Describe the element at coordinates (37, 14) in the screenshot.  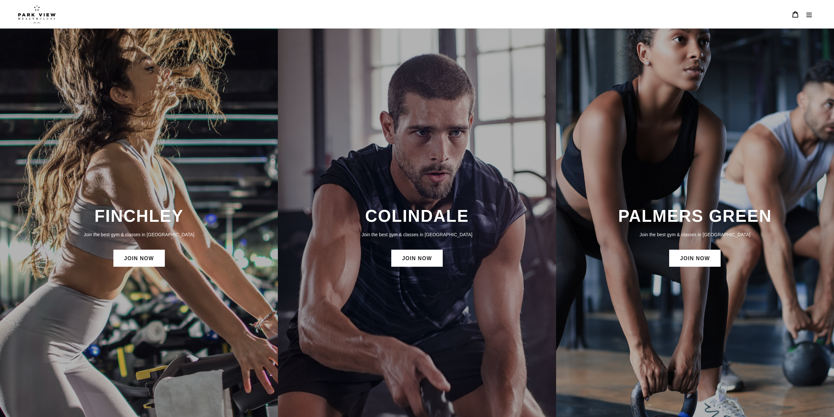
I see `img: Park view health clubs is a gym near you.` at that location.